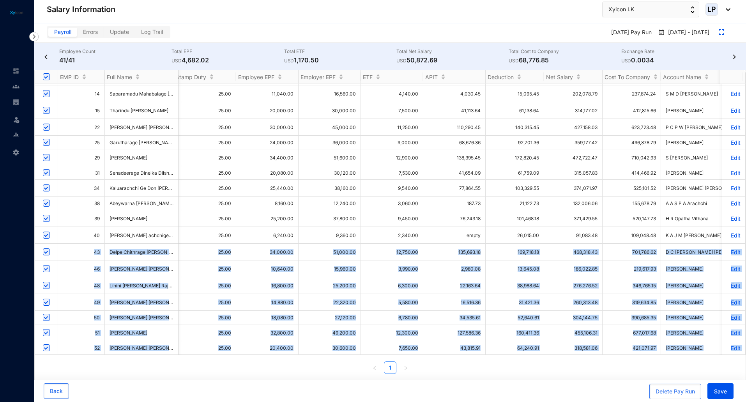  Describe the element at coordinates (632, 173) in the screenshot. I see `td: 414,466.92` at that location.